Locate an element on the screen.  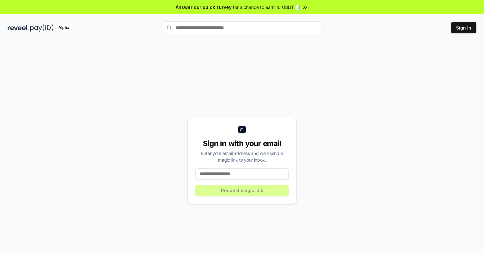
div: Alpha is located at coordinates (64, 28).